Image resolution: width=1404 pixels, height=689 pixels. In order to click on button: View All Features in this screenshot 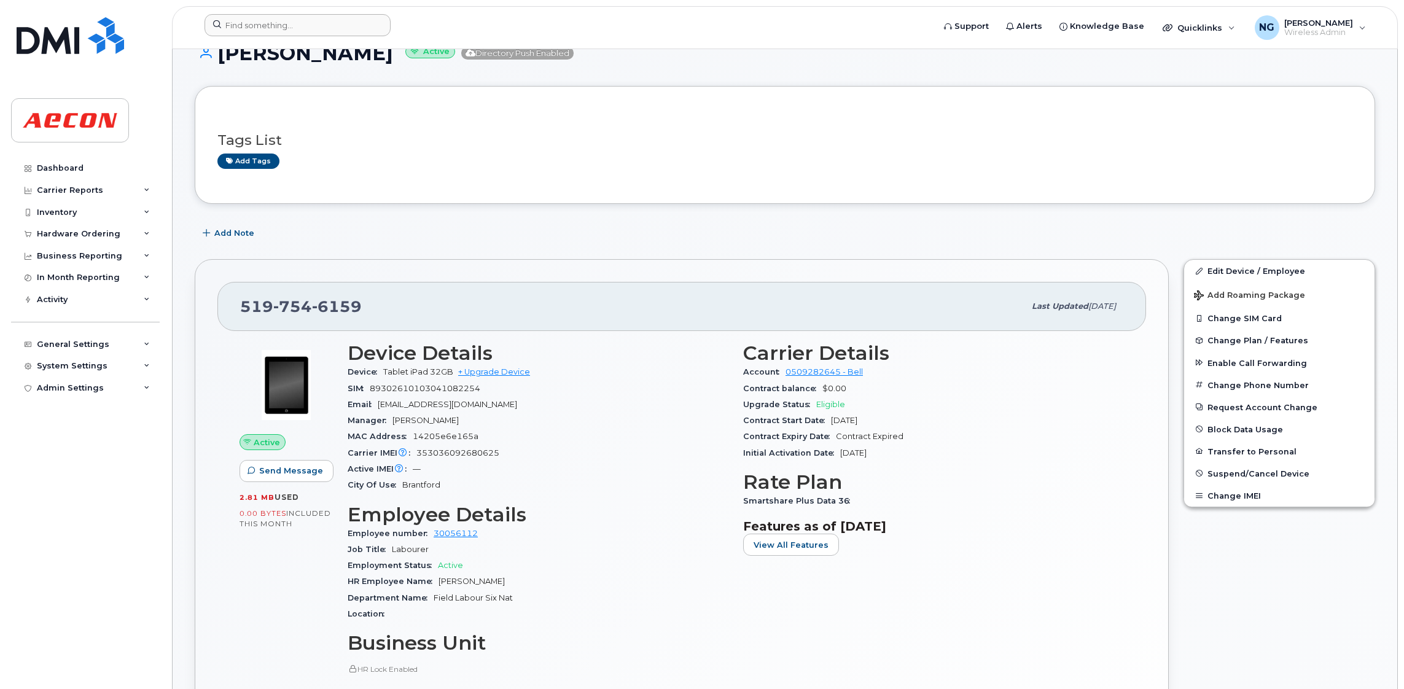, I will do `click(791, 545)`.